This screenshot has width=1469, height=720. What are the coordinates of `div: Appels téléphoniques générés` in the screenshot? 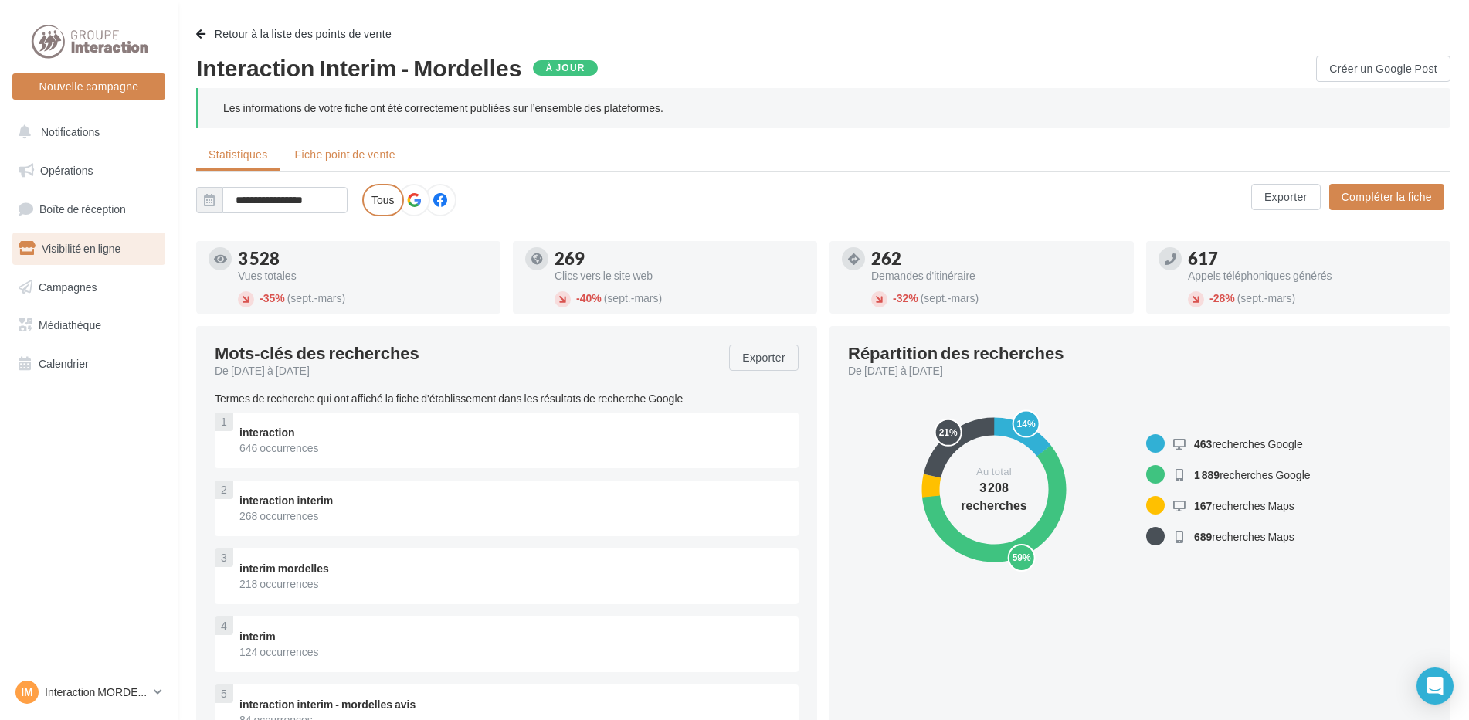 It's located at (1313, 276).